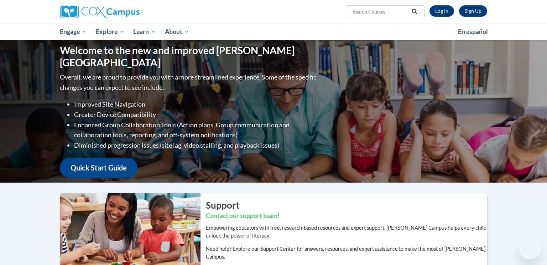 The width and height of the screenshot is (547, 265). What do you see at coordinates (177, 32) in the screenshot?
I see `a: About` at bounding box center [177, 32].